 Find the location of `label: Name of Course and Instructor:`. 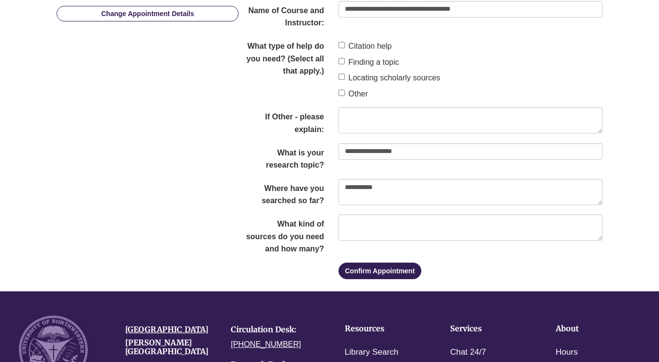

label: Name of Course and Instructor: is located at coordinates (285, 15).